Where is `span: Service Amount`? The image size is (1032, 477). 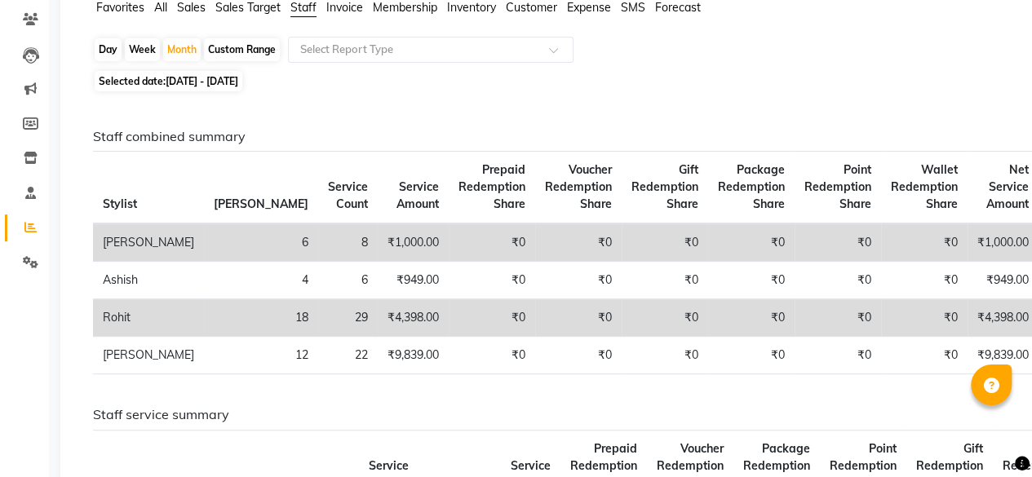
span: Service Amount is located at coordinates (418, 195).